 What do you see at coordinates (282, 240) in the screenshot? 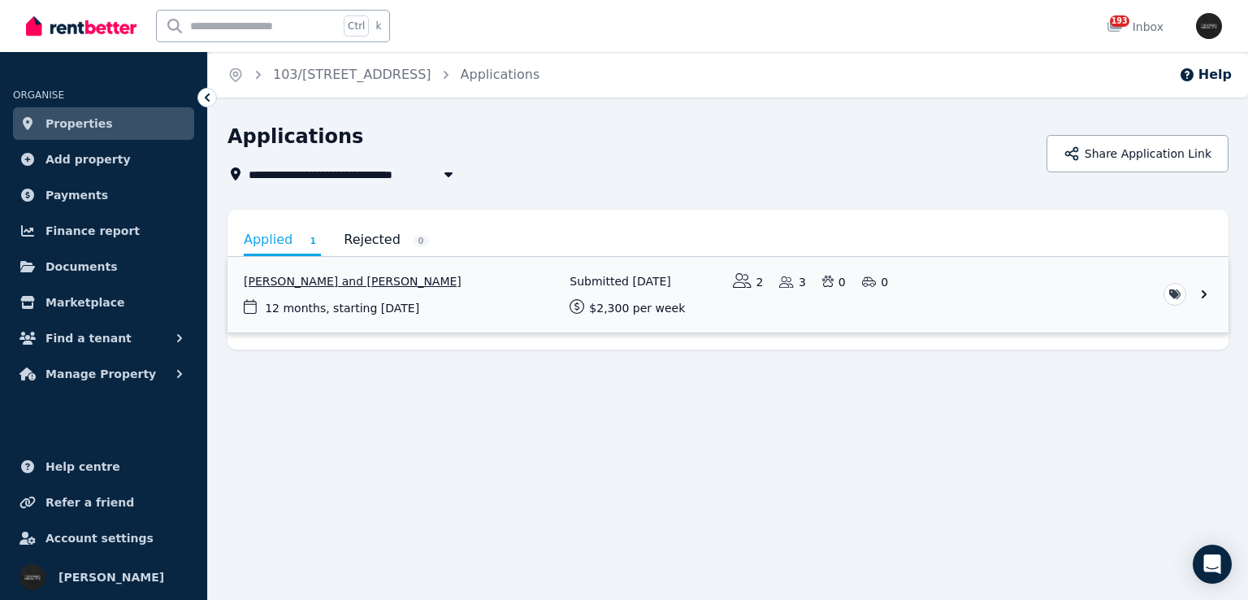
I see `a: Applied` at bounding box center [282, 240].